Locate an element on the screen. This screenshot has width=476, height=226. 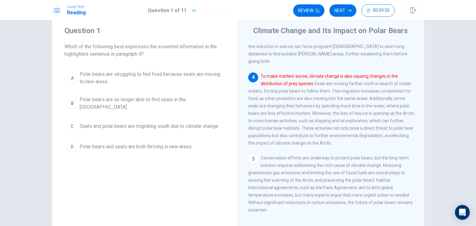
button: Review is located at coordinates (308, 11).